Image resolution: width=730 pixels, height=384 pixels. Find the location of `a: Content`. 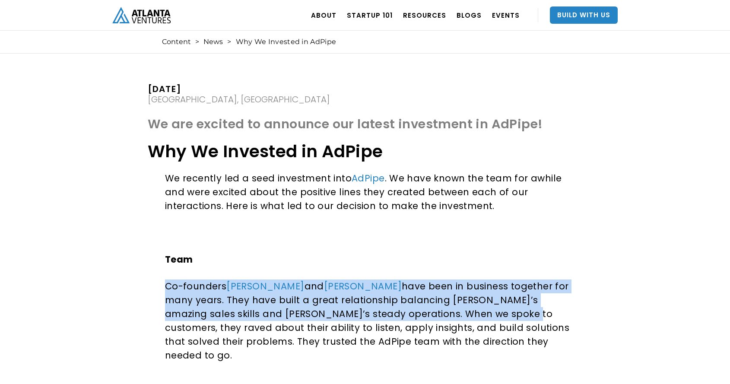

a: Content is located at coordinates (176, 42).